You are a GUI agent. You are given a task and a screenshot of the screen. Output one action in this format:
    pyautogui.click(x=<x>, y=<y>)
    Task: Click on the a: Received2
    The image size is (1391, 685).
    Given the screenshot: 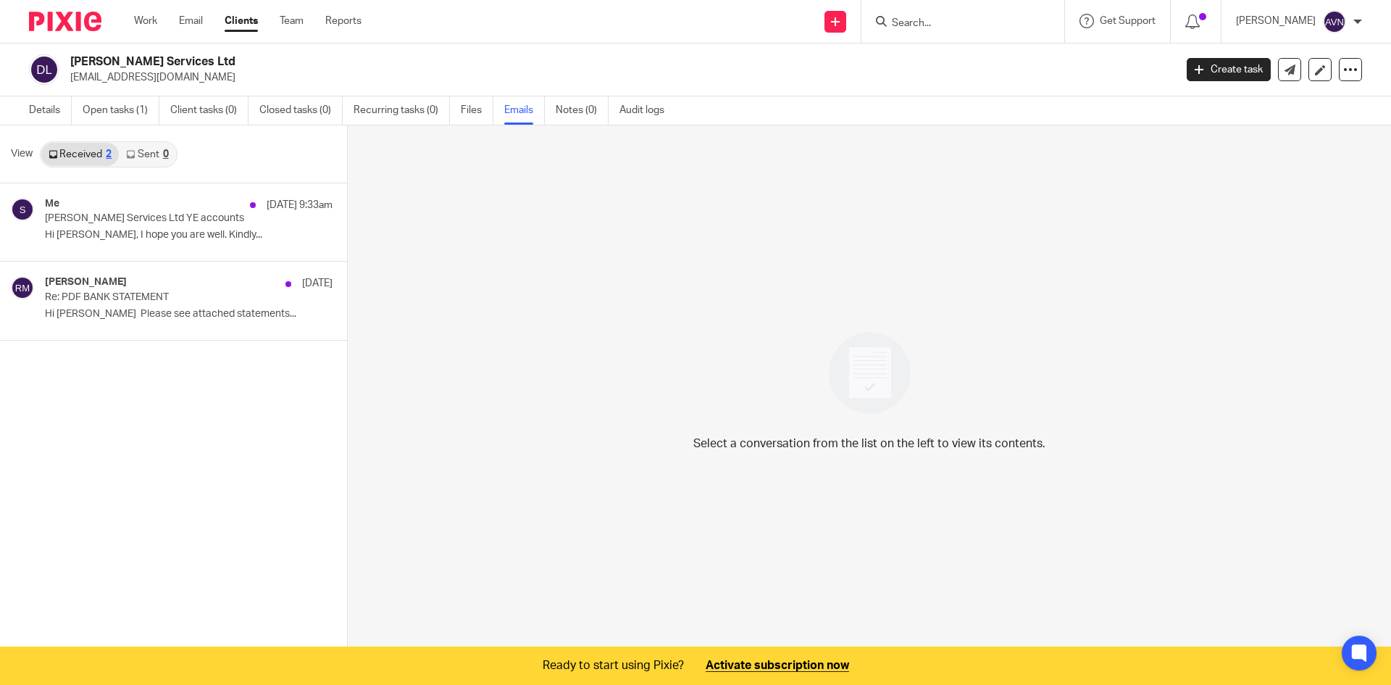 What is the action you would take?
    pyautogui.click(x=80, y=154)
    